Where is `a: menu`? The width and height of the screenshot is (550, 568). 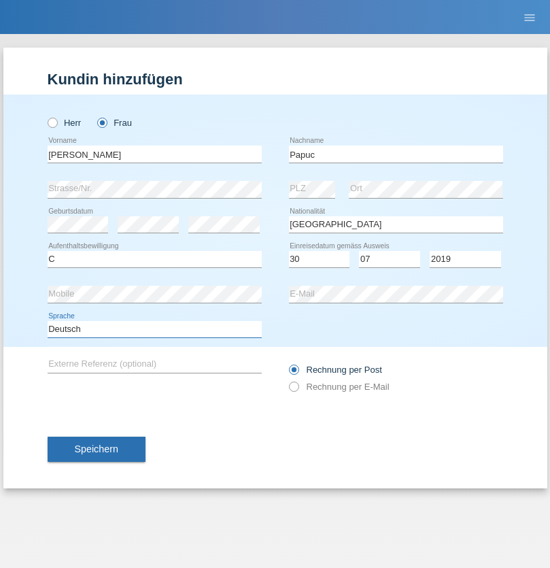 a: menu is located at coordinates (530, 17).